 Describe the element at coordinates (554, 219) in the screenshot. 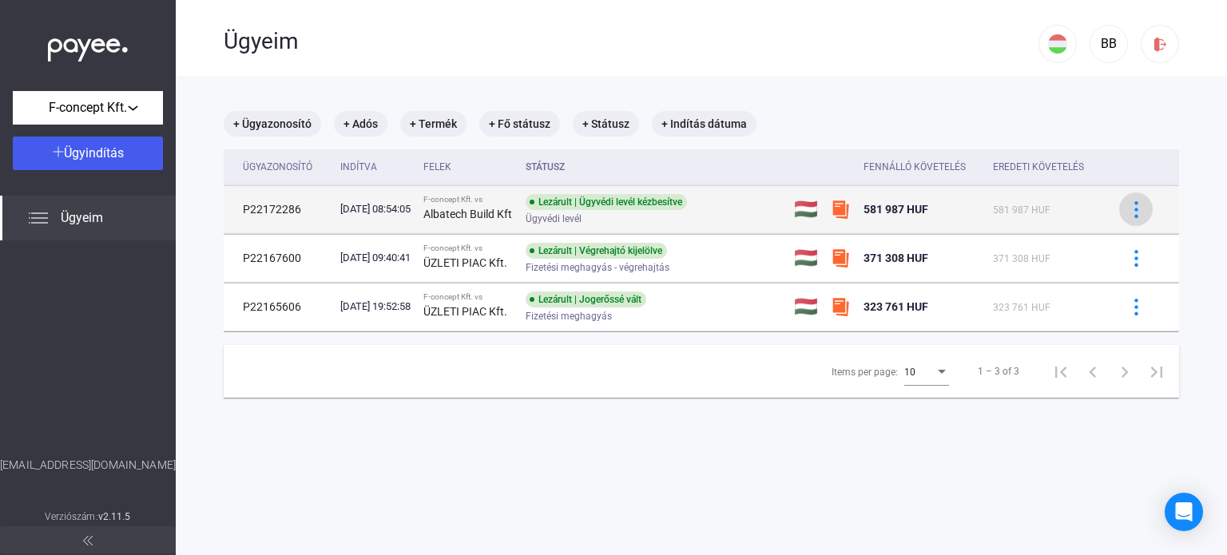

I see `span: Ügyvédi levél` at that location.